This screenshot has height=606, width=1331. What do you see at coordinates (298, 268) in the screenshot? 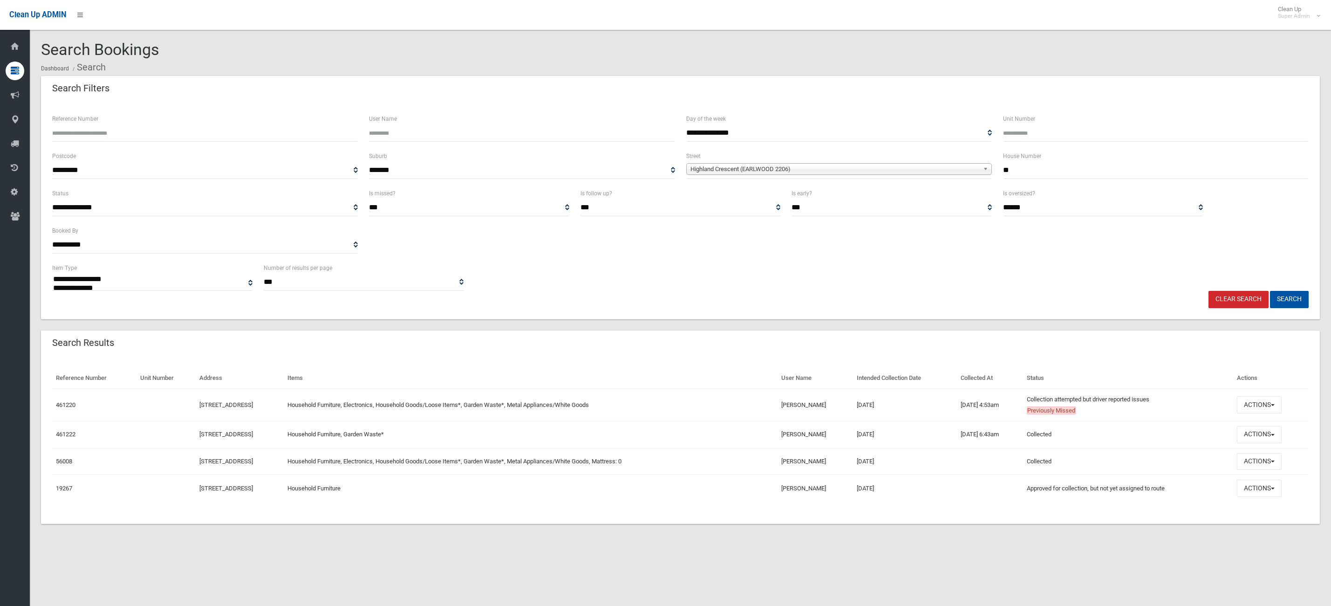
I see `label: Number of results per page` at bounding box center [298, 268].